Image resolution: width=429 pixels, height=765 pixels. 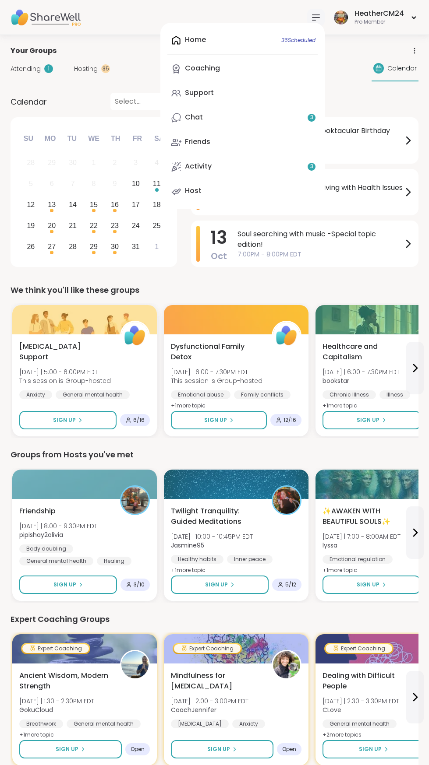 I want to click on div: Mo, so click(x=50, y=139).